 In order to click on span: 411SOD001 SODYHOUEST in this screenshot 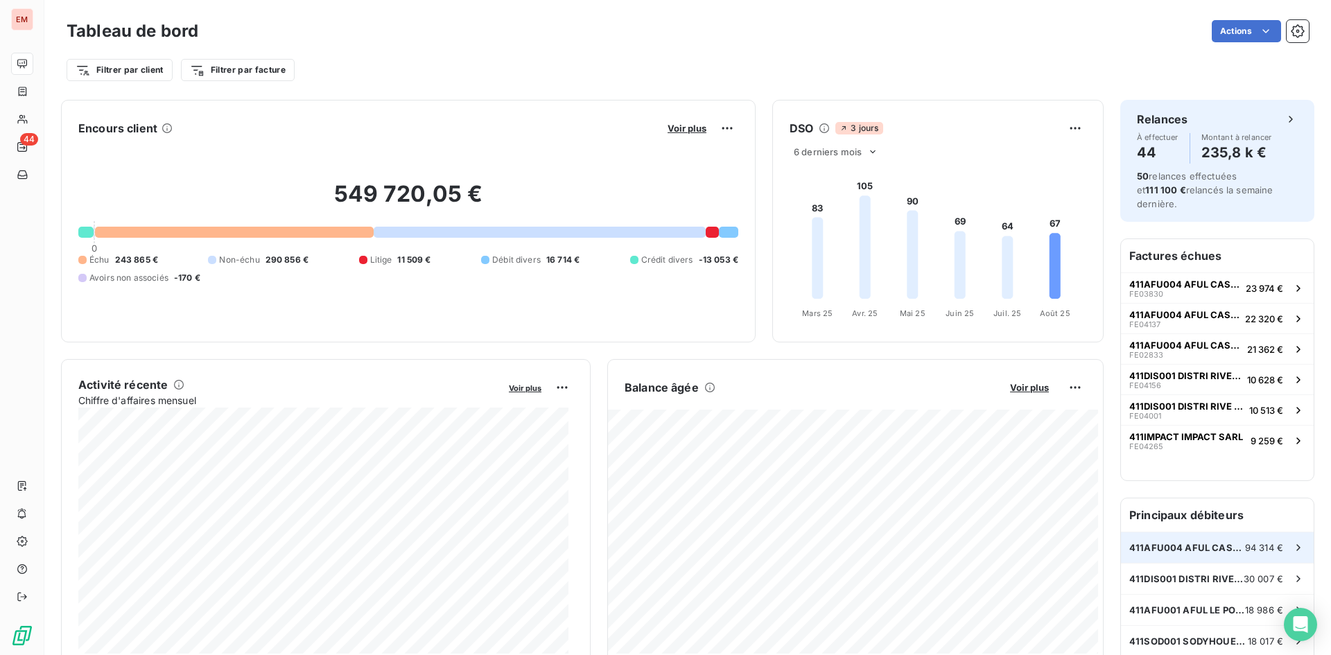, I will do `click(1189, 641)`.